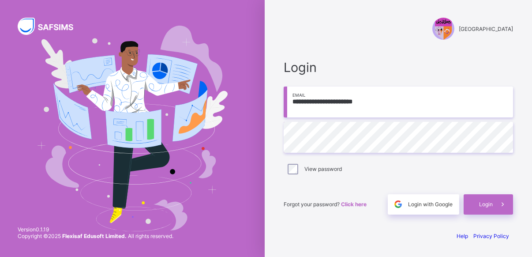  I want to click on span: Version 0.1.19, so click(95, 229).